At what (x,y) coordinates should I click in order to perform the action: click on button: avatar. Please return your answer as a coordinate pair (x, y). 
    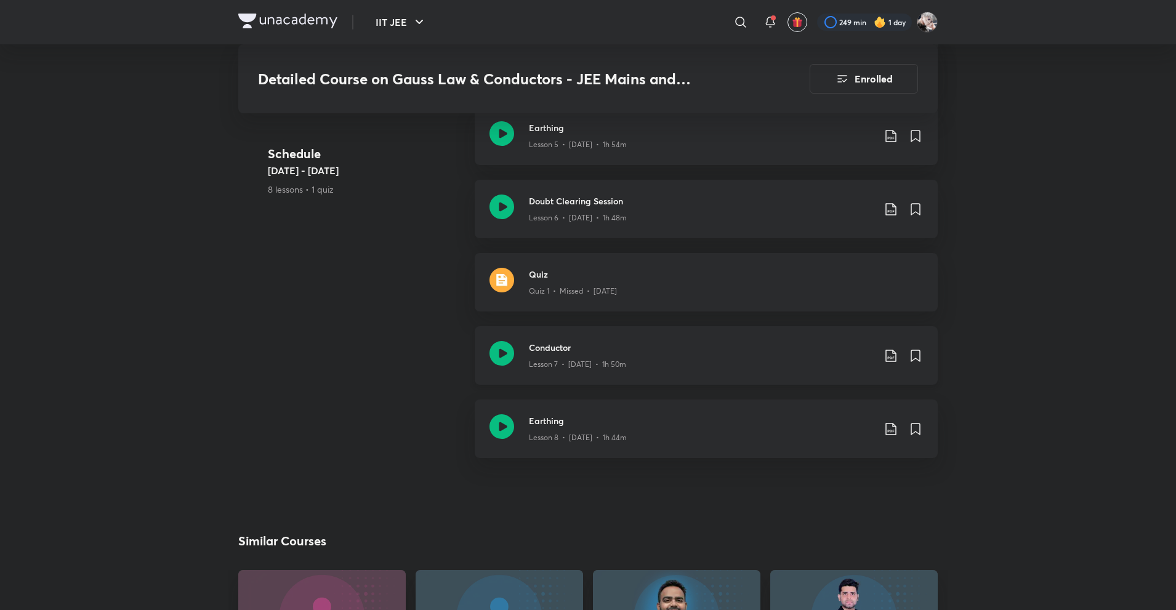
    Looking at the image, I should click on (797, 22).